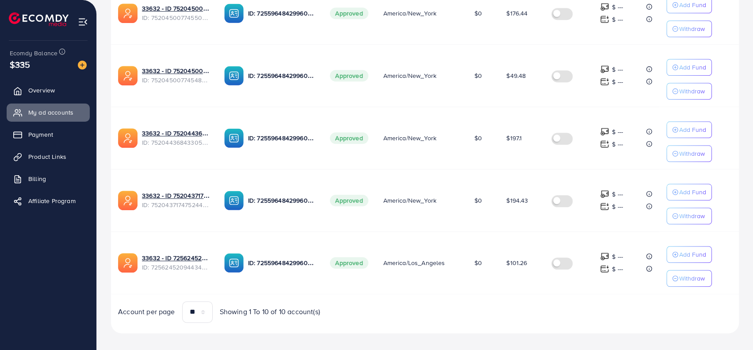 Image resolution: width=753 pixels, height=350 pixels. What do you see at coordinates (48, 112) in the screenshot?
I see `a: My ad accounts` at bounding box center [48, 112].